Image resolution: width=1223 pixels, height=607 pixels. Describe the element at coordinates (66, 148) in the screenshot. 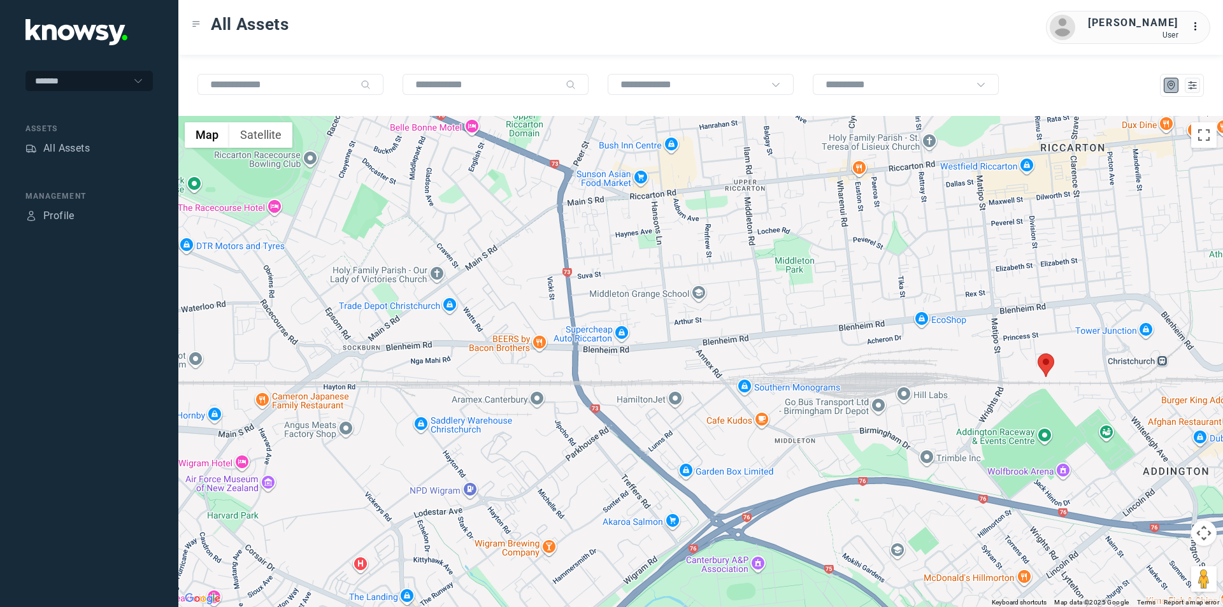

I see `div: All Assets` at that location.